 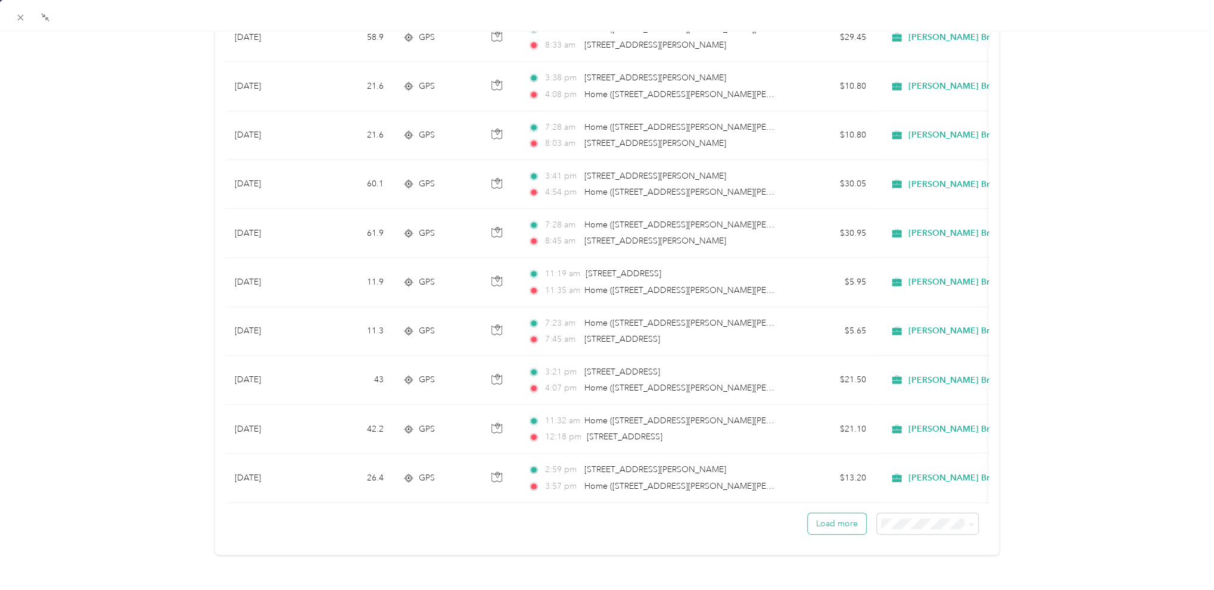 I want to click on span: 4:54 pm, so click(x=562, y=192).